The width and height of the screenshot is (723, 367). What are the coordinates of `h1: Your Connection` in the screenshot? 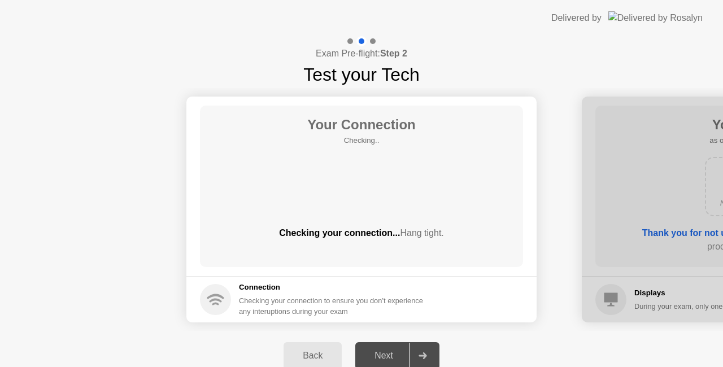 It's located at (361, 125).